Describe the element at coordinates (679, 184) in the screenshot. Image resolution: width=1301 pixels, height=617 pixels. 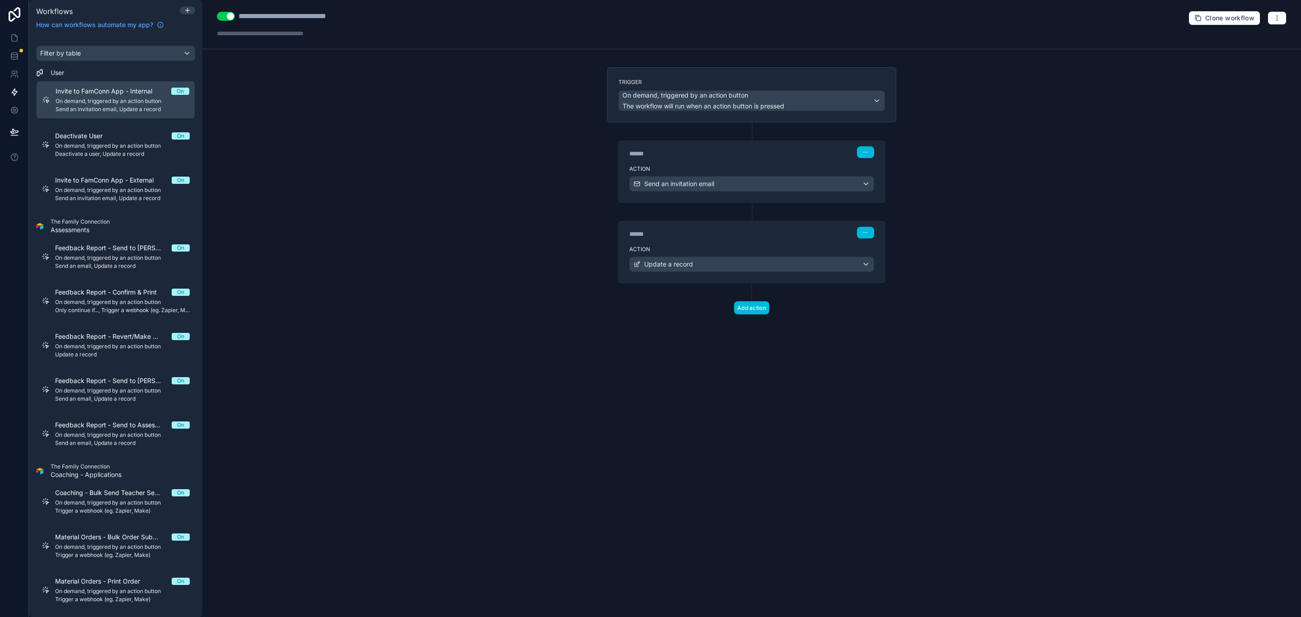
I see `span: Send an invitation email` at that location.